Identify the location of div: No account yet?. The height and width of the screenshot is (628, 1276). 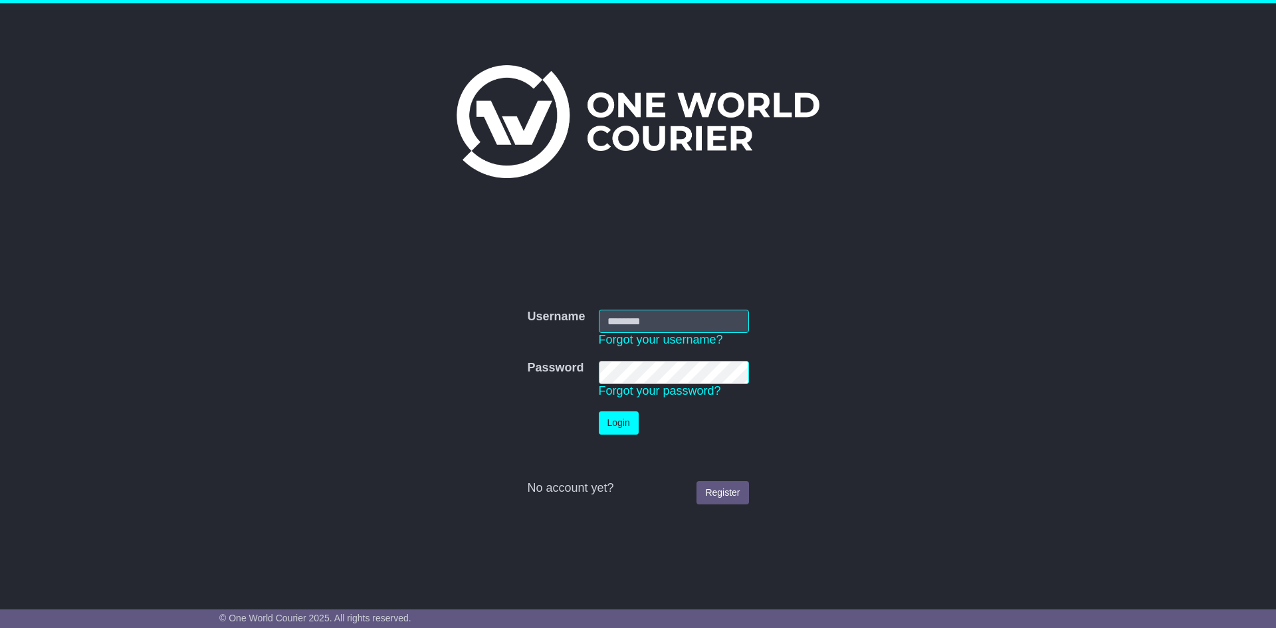
(638, 489).